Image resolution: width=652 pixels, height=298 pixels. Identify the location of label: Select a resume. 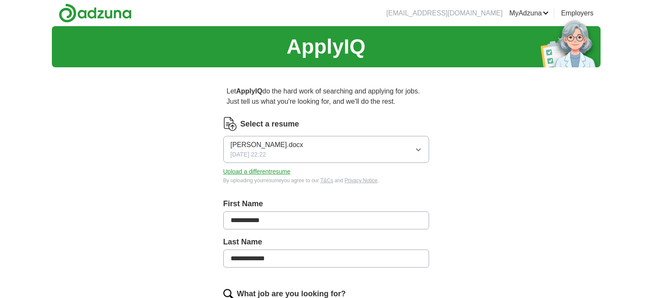
(270, 124).